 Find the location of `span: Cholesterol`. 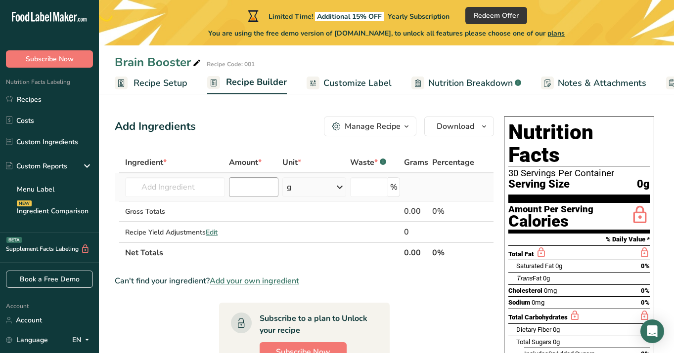

span: Cholesterol is located at coordinates (525, 291).